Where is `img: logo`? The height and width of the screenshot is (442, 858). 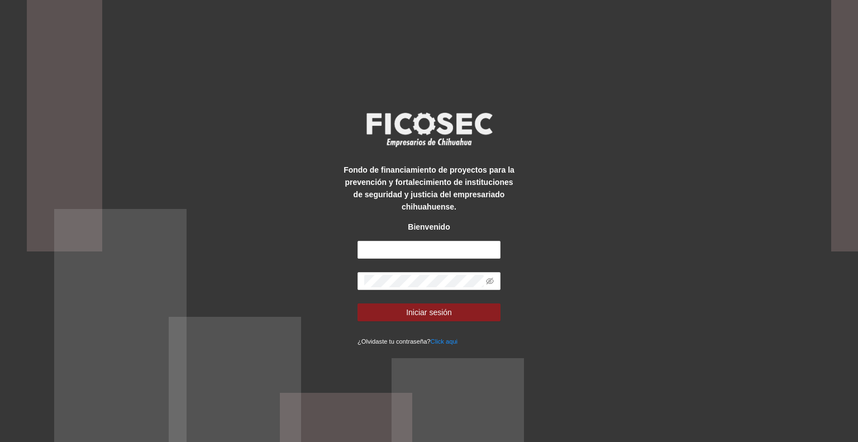
img: logo is located at coordinates (429, 130).